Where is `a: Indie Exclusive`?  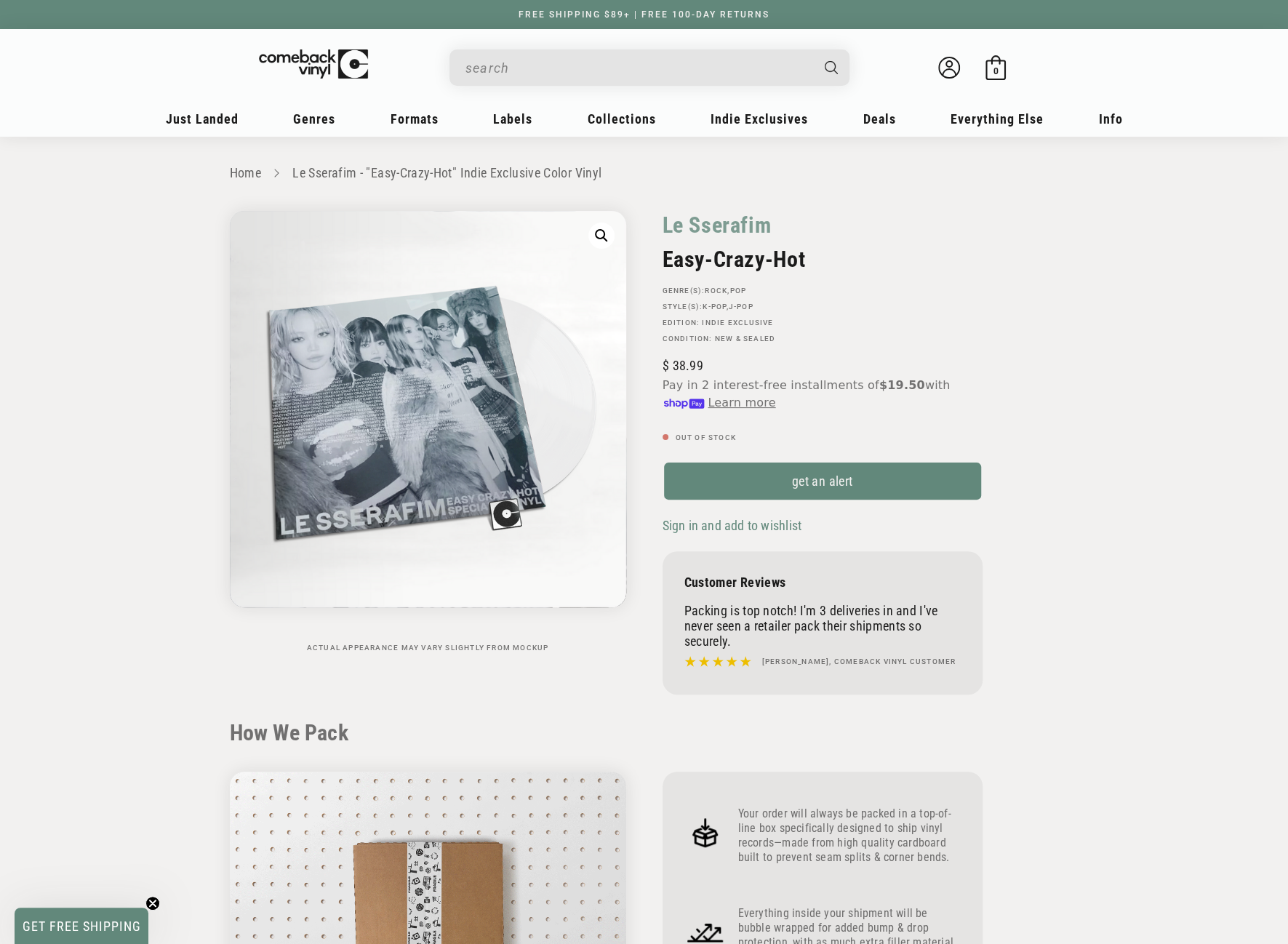
a: Indie Exclusive is located at coordinates (738, 322).